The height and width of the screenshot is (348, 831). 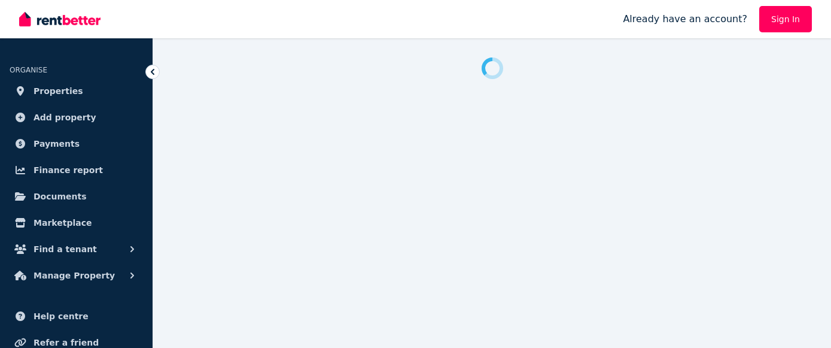 What do you see at coordinates (60, 196) in the screenshot?
I see `span: Documents` at bounding box center [60, 196].